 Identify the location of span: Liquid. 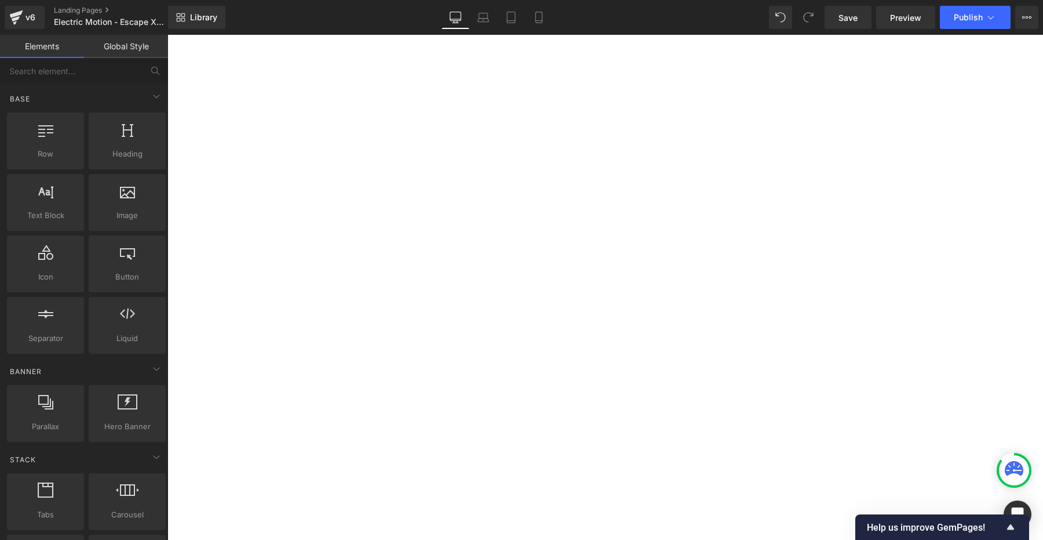
(127, 338).